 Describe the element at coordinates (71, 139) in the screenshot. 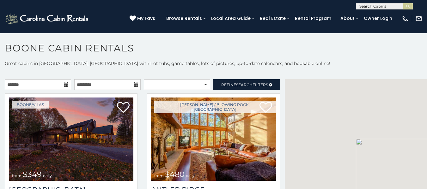

I see `a: from $349 daily` at that location.